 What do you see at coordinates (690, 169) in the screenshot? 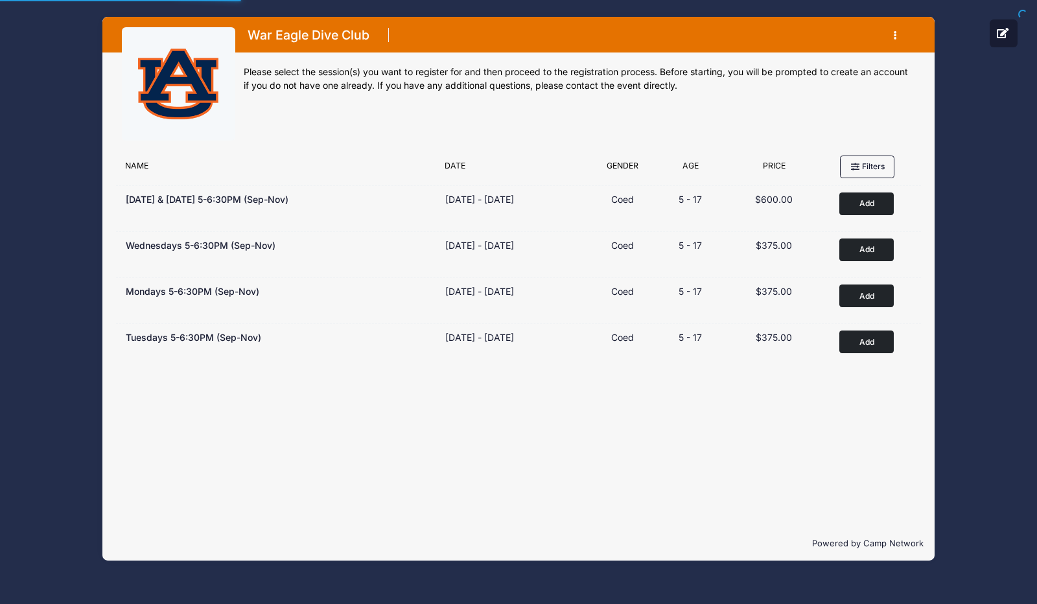
I see `div: Age` at bounding box center [690, 169].